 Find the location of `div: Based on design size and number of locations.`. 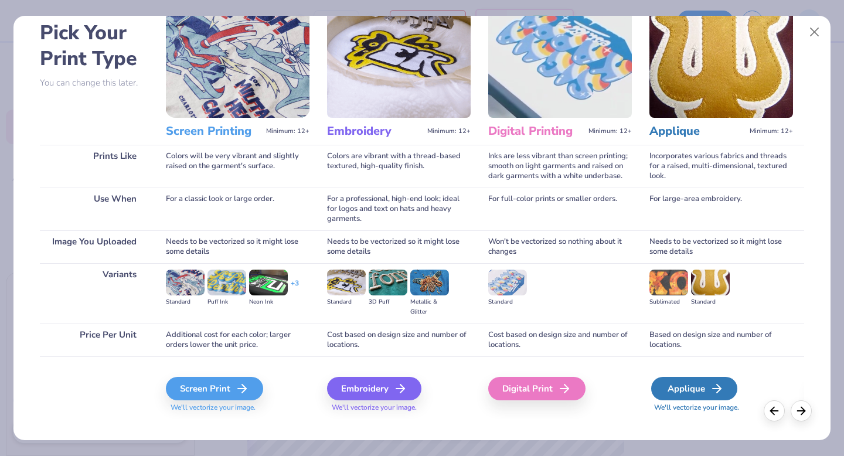

div: Based on design size and number of locations. is located at coordinates (721, 340).